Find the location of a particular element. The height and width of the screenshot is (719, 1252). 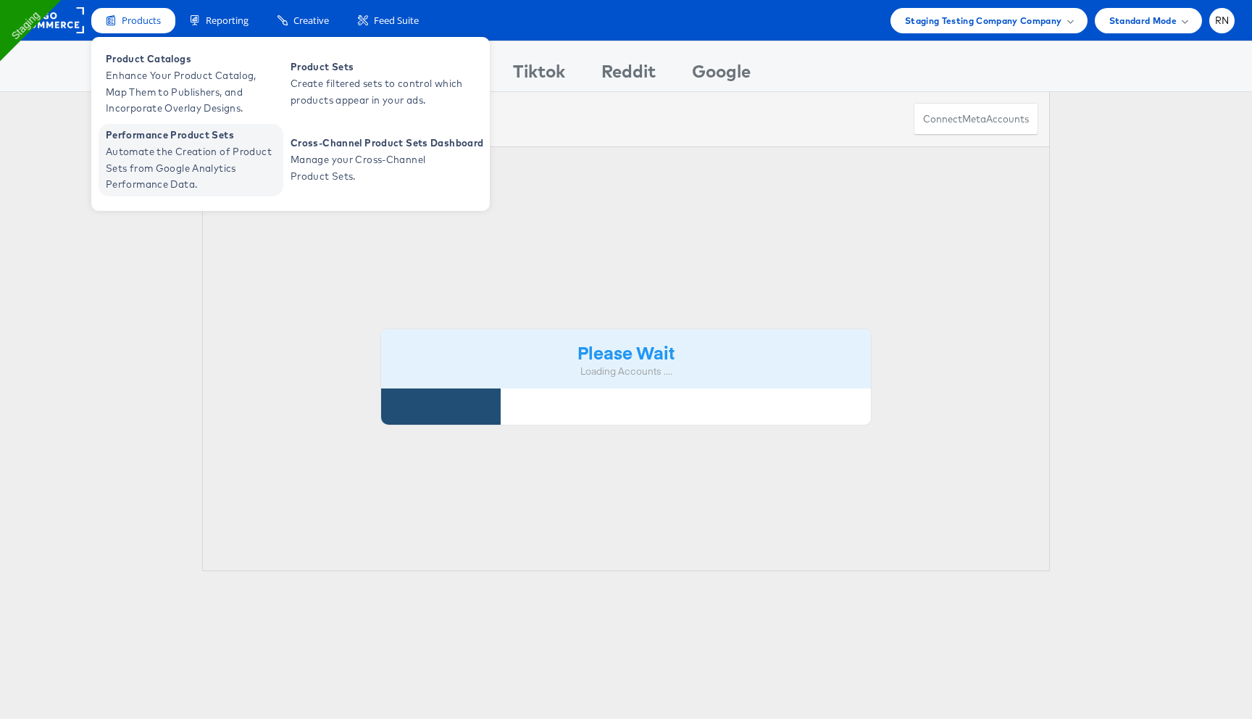

span: Enhance Your Product Catalog, Map Them to Publishers, and Incorporate Overlay Designs. is located at coordinates (193, 92).